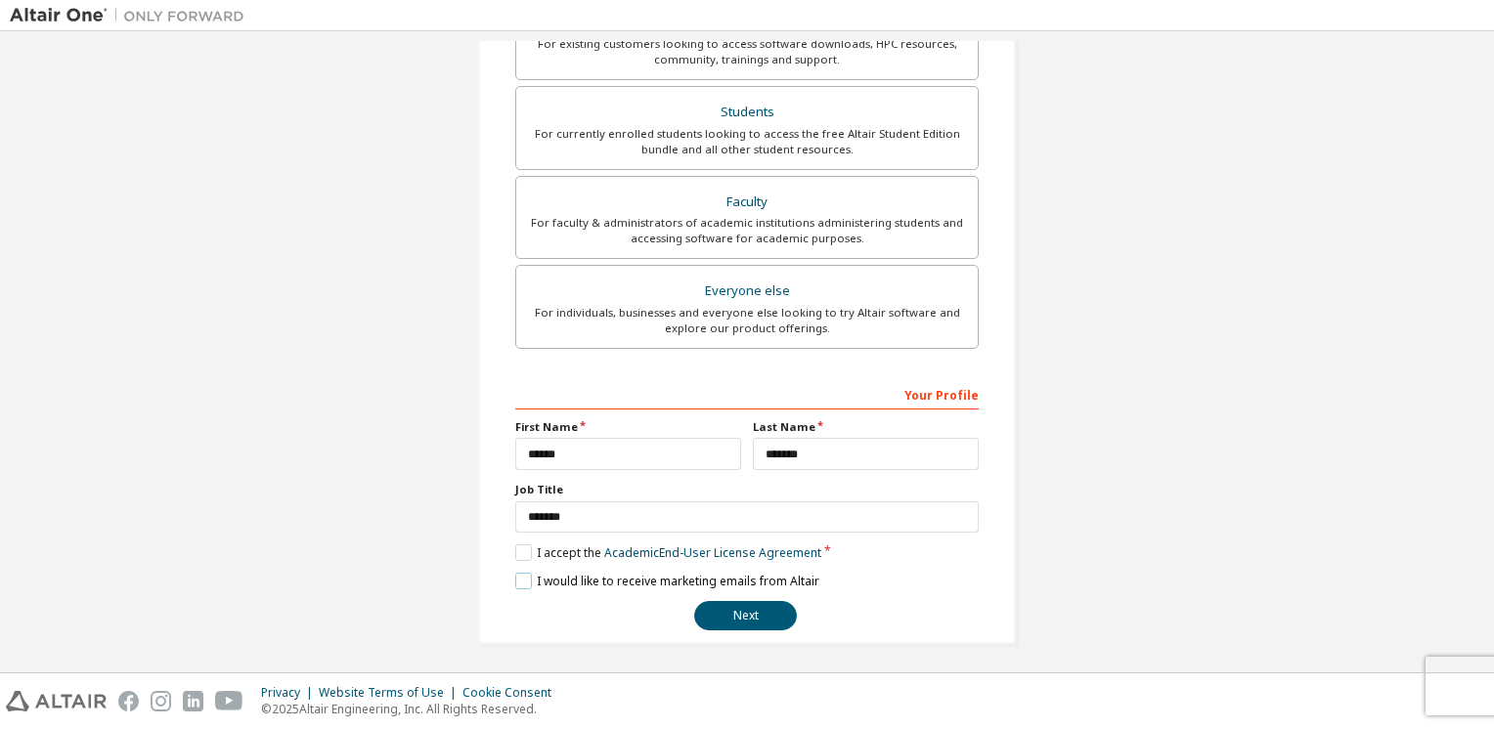  What do you see at coordinates (512, 693) in the screenshot?
I see `div: Cookie Consent` at bounding box center [512, 693].